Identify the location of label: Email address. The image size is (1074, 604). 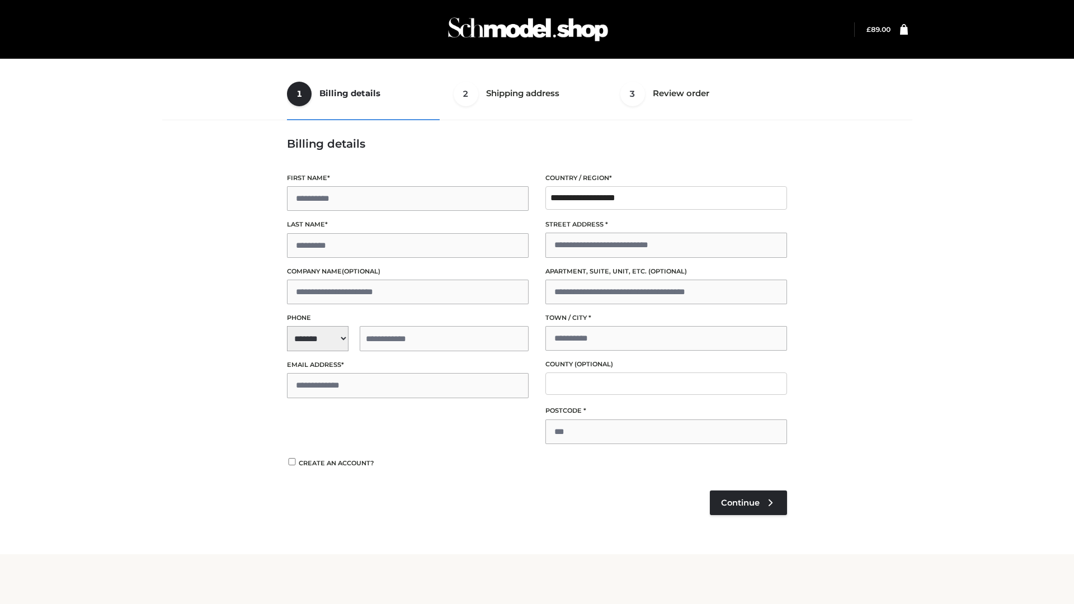
(408, 365).